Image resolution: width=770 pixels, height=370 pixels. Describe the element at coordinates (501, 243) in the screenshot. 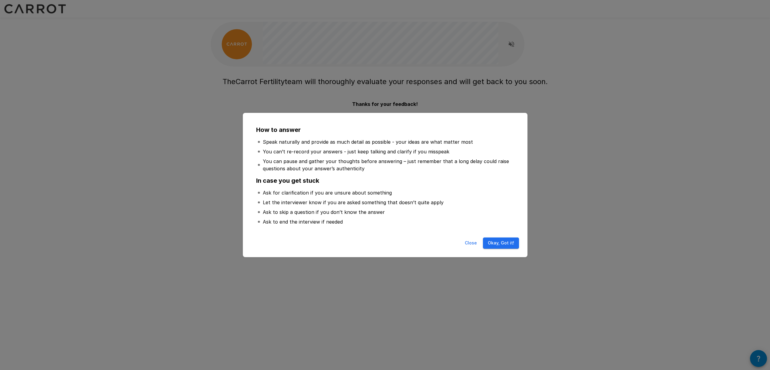

I see `button: Okay, Got it!` at that location.